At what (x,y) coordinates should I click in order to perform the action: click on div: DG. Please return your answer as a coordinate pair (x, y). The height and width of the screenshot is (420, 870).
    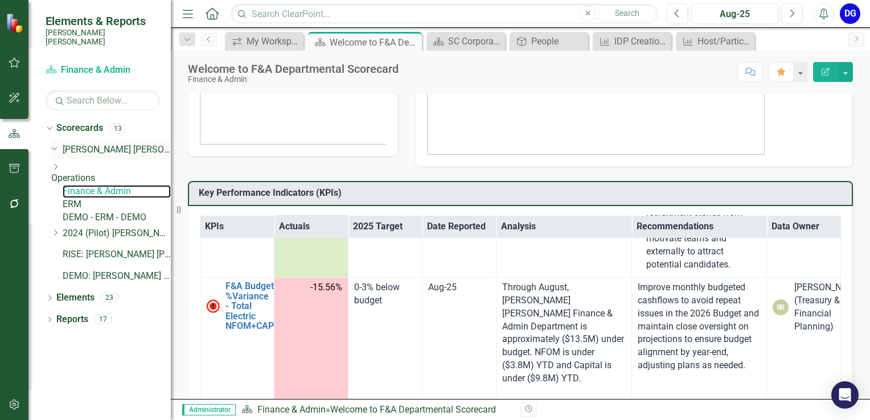
    Looking at the image, I should click on (850, 14).